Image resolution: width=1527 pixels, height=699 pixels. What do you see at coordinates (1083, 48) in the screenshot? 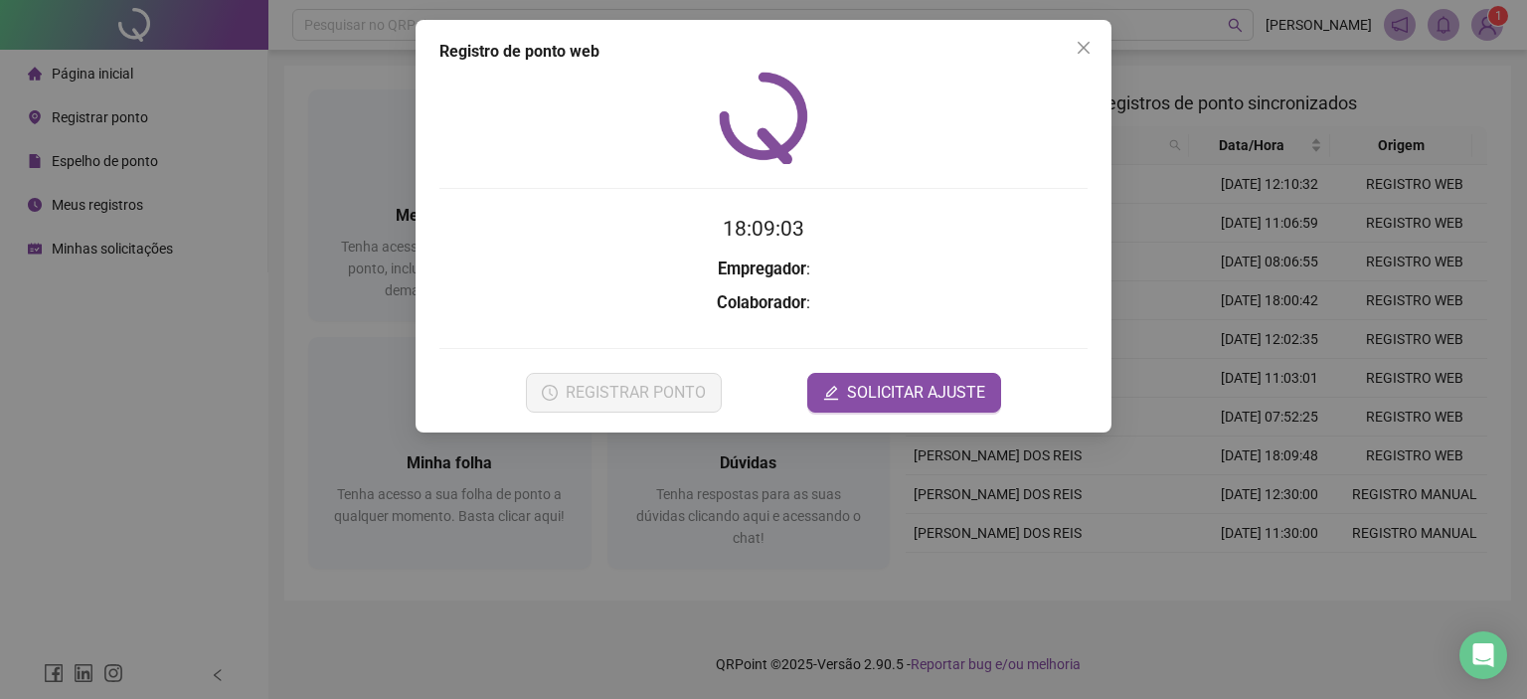
I see `span: close` at bounding box center [1083, 48].